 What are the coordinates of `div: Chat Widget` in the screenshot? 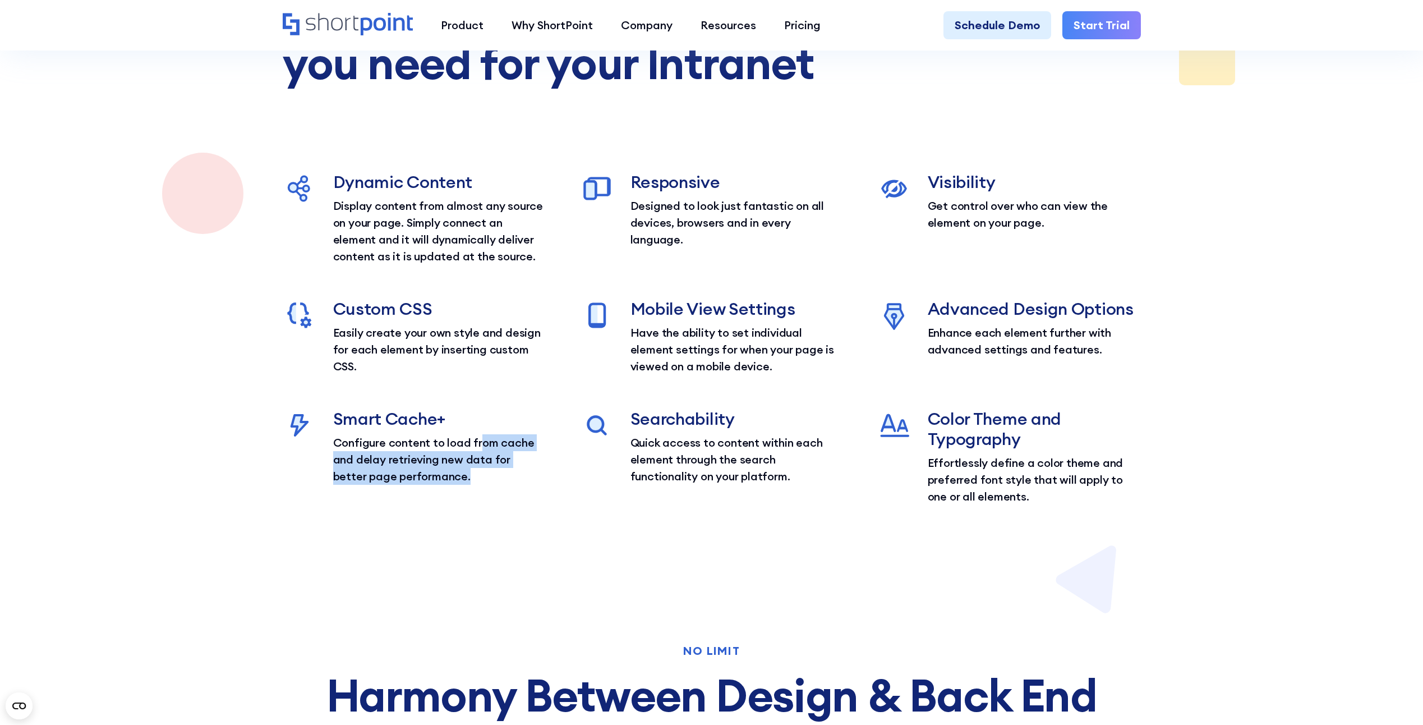 It's located at (1395, 698).